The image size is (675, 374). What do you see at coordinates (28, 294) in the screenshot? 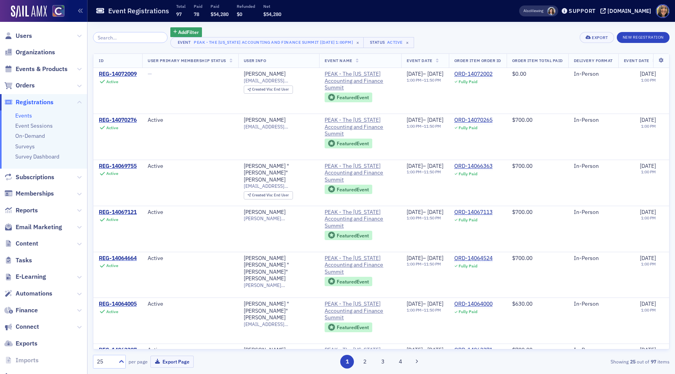
I see `a: Automations` at bounding box center [28, 294].